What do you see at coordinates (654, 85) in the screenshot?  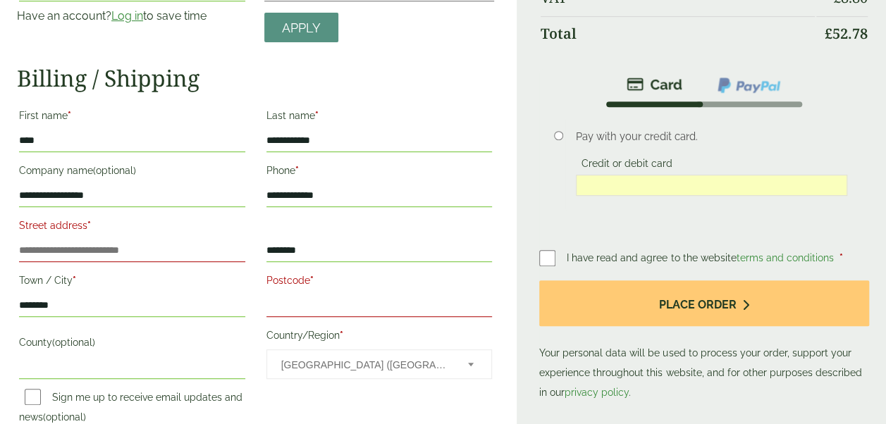 I see `img: stripe.png` at bounding box center [654, 85].